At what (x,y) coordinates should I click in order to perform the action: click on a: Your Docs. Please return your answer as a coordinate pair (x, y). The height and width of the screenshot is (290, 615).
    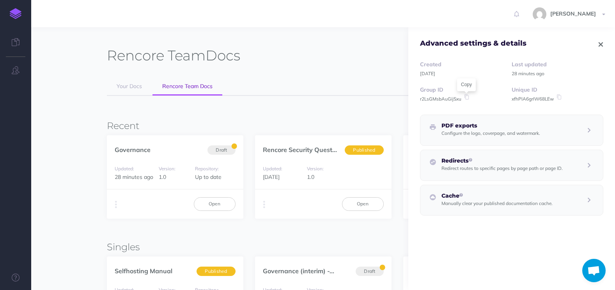
    Looking at the image, I should click on (129, 87).